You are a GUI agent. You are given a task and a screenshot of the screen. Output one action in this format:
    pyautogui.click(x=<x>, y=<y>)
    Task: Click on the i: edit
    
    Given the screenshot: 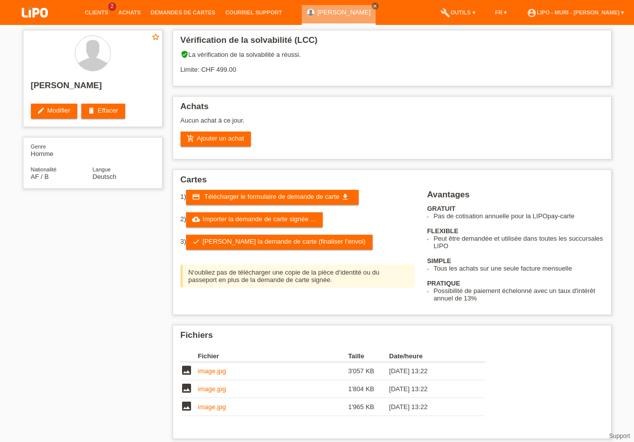 What is the action you would take?
    pyautogui.click(x=41, y=111)
    